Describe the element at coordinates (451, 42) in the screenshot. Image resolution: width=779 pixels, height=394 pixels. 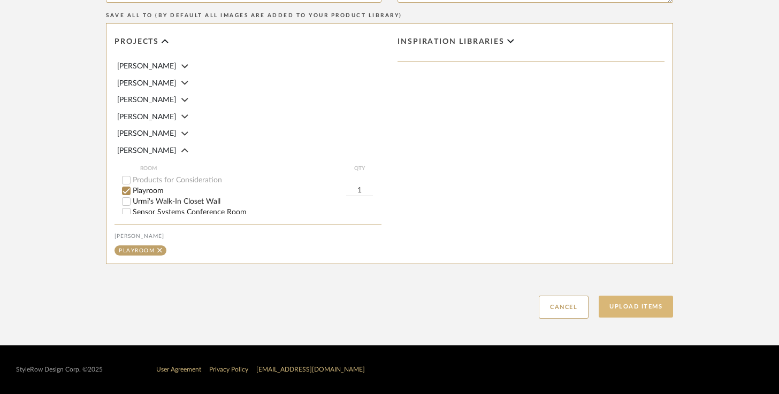
I see `span: Inspiration libraries` at that location.